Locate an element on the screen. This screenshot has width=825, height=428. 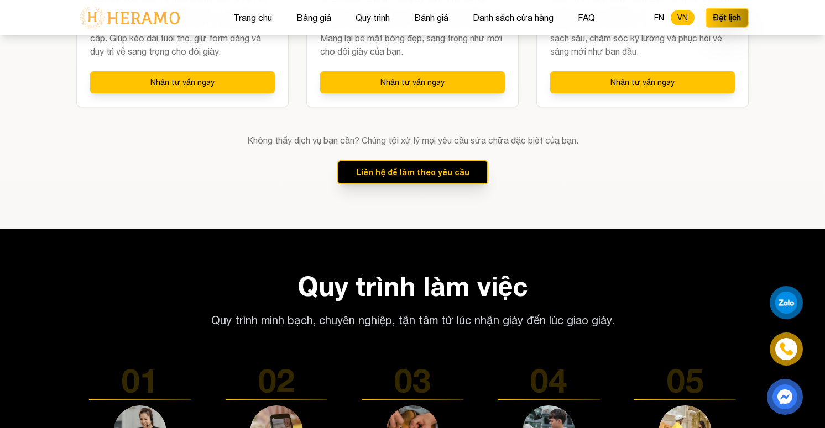
div: 02 is located at coordinates (276, 380).